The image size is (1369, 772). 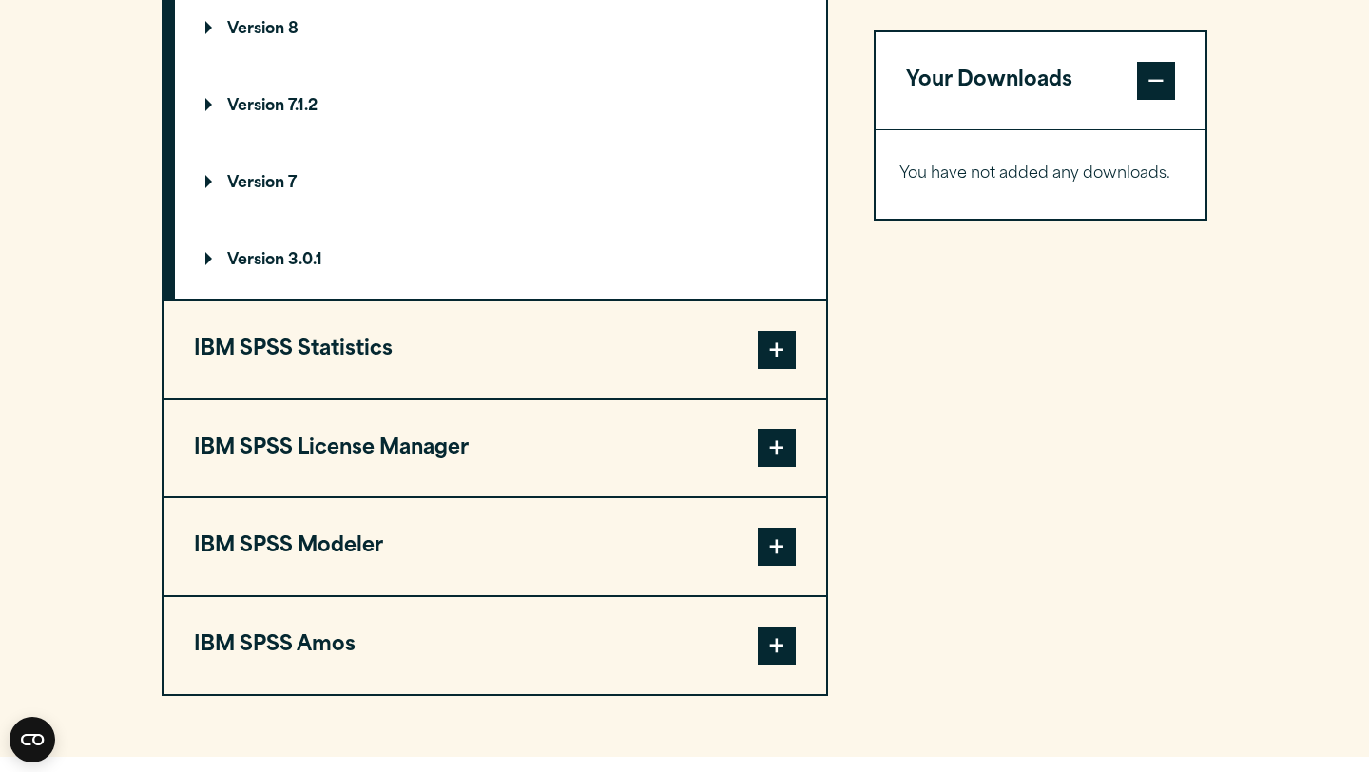 What do you see at coordinates (494, 645) in the screenshot?
I see `button: IBM SPSS Amos` at bounding box center [494, 645].